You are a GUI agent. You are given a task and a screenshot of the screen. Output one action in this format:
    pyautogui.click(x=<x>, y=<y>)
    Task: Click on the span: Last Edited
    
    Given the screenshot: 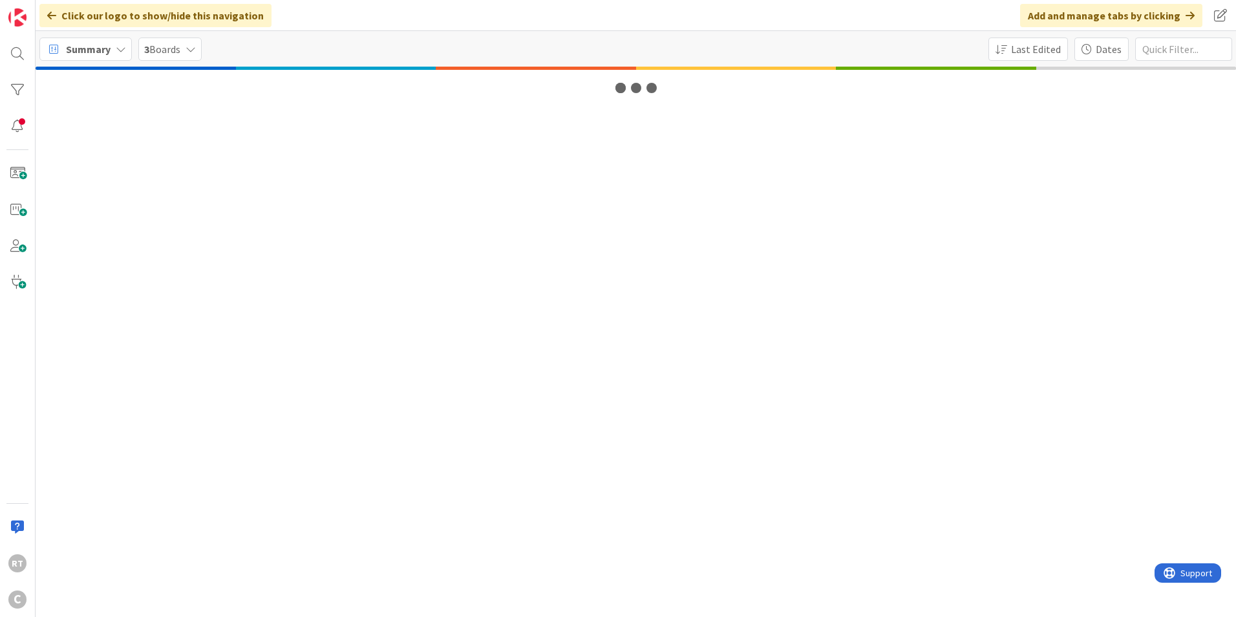 What is the action you would take?
    pyautogui.click(x=1035, y=49)
    